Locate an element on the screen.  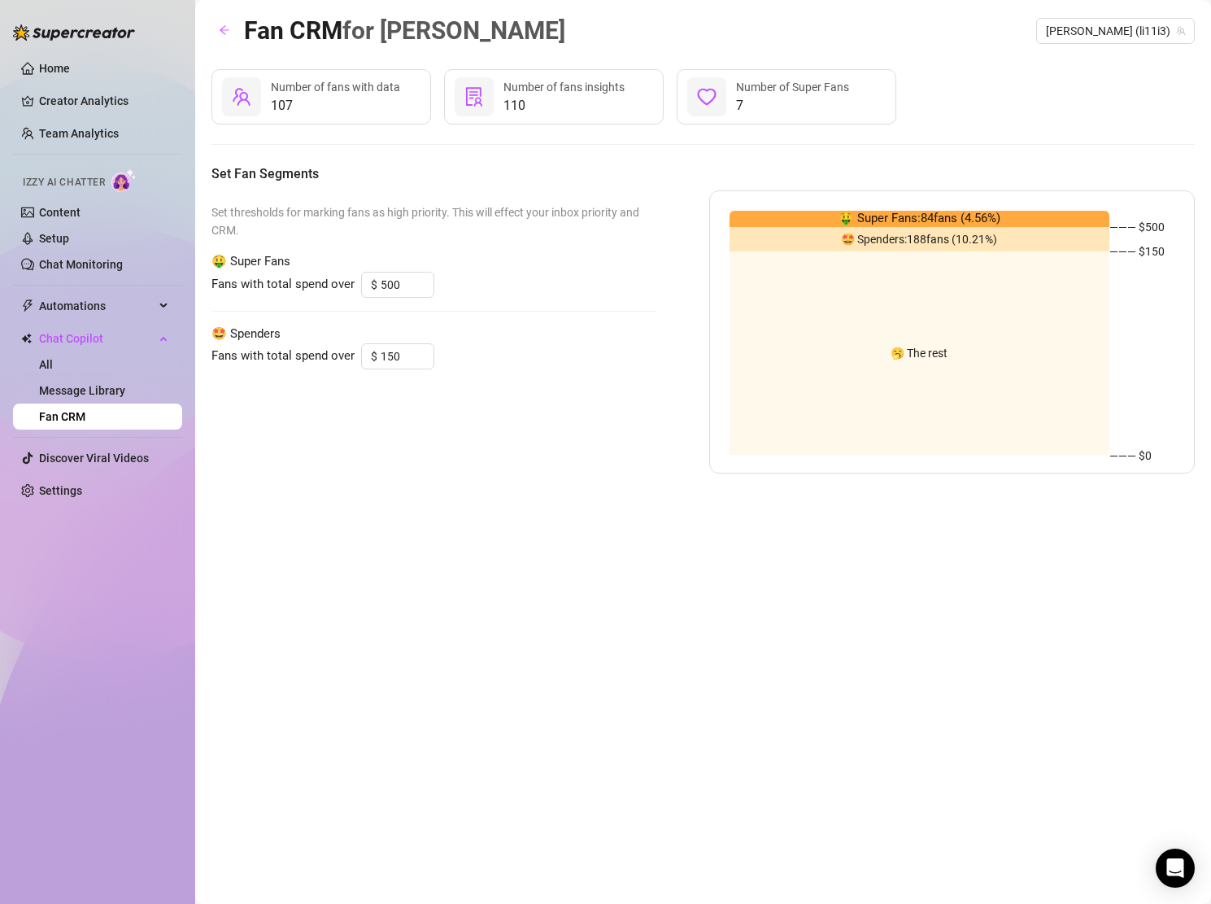
span: 7 is located at coordinates (792, 106).